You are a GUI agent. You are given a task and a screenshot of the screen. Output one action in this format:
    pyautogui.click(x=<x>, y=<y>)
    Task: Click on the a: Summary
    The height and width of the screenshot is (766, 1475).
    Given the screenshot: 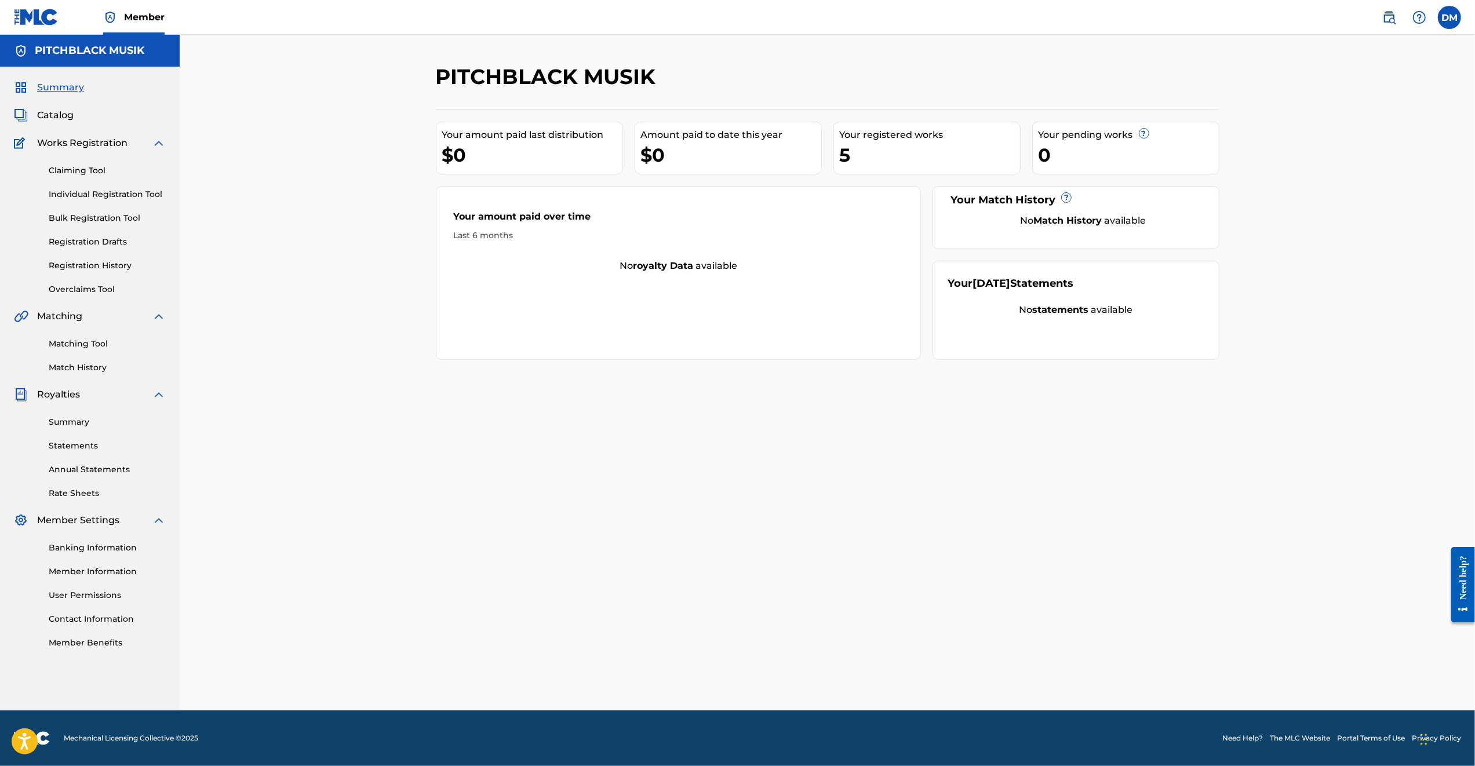 What is the action you would take?
    pyautogui.click(x=107, y=422)
    